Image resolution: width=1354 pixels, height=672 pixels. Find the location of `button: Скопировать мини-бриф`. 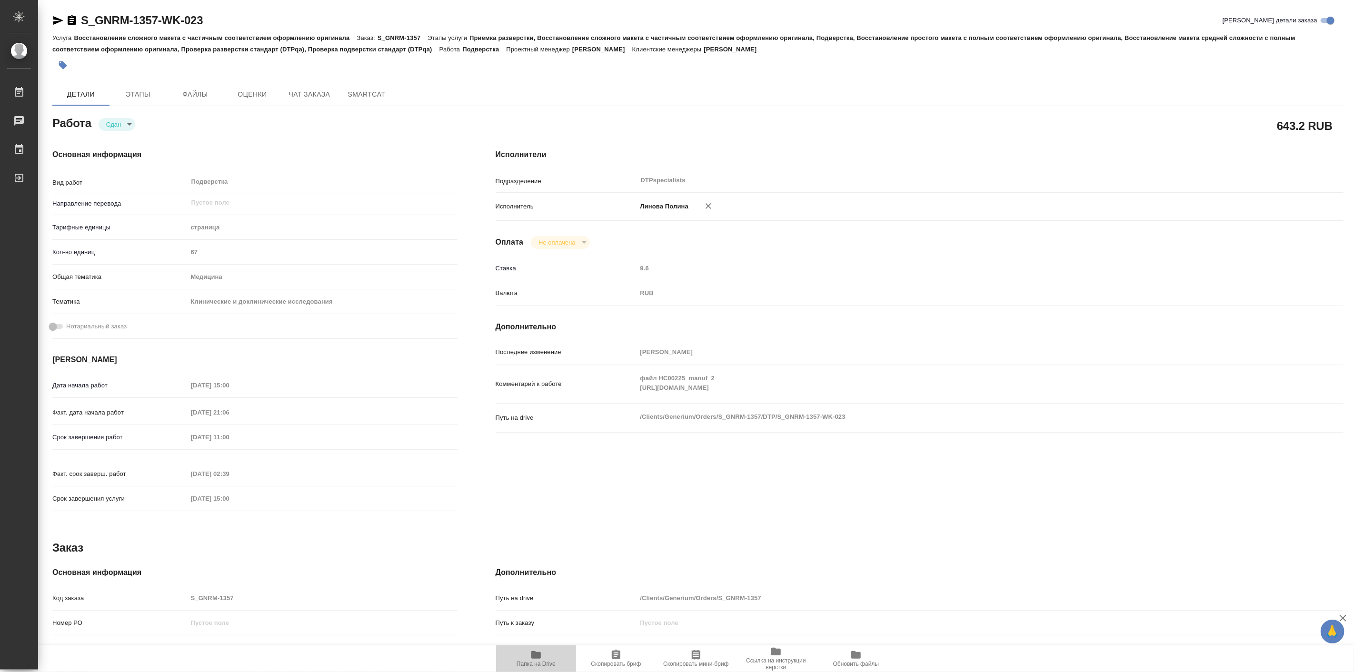

button: Скопировать мини-бриф is located at coordinates (696, 659).